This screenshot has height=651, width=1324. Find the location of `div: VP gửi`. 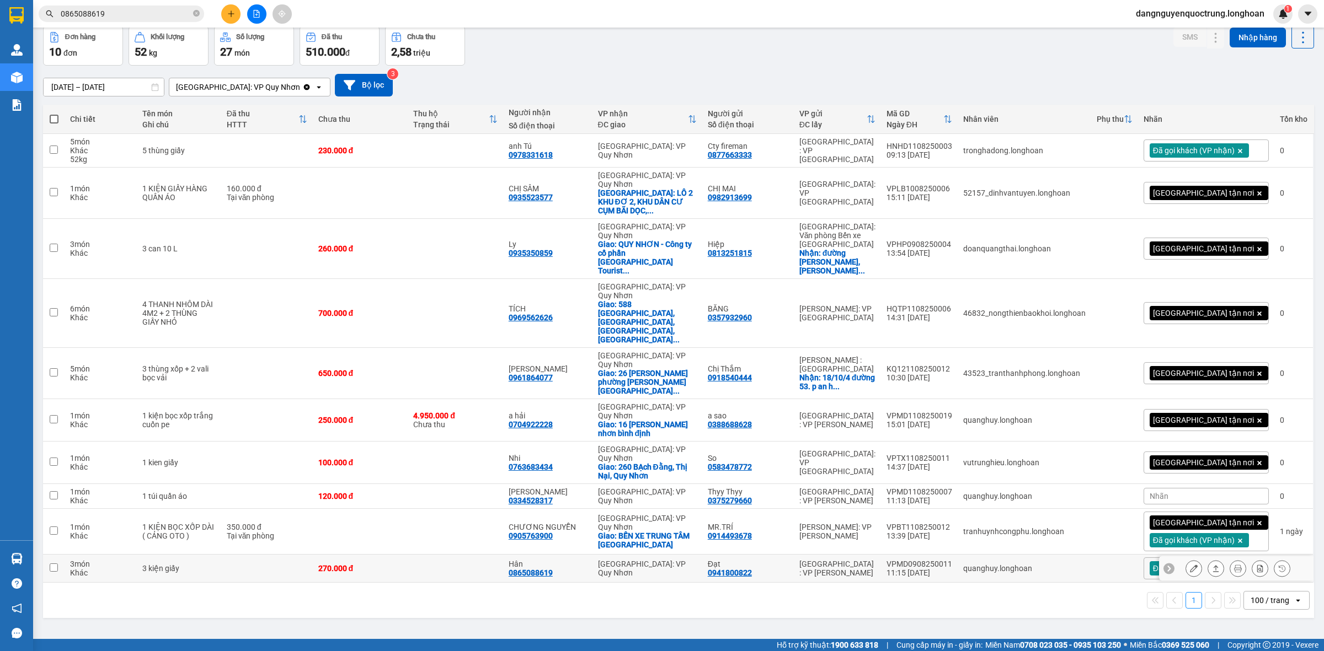

div: VP gửi is located at coordinates (833, 114).